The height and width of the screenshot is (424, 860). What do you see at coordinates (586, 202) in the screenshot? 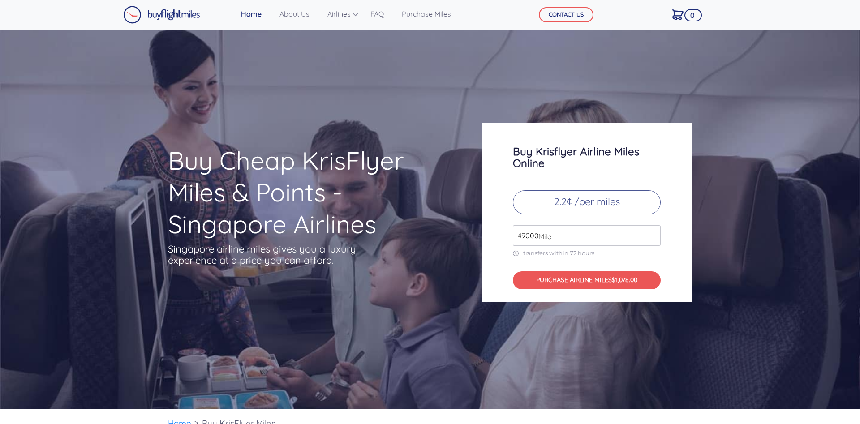
I see `p: 2.2¢ /per miles` at bounding box center [586, 202].